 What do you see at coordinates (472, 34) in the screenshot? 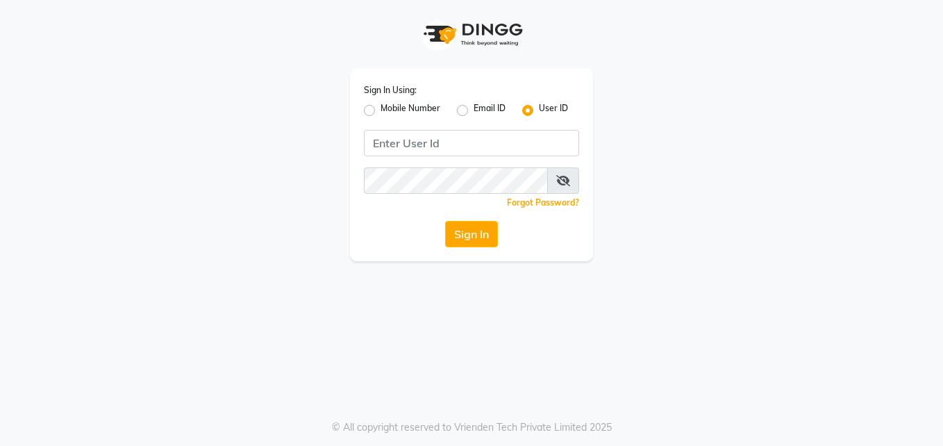
I see `img: logo1.svg` at bounding box center [472, 34].